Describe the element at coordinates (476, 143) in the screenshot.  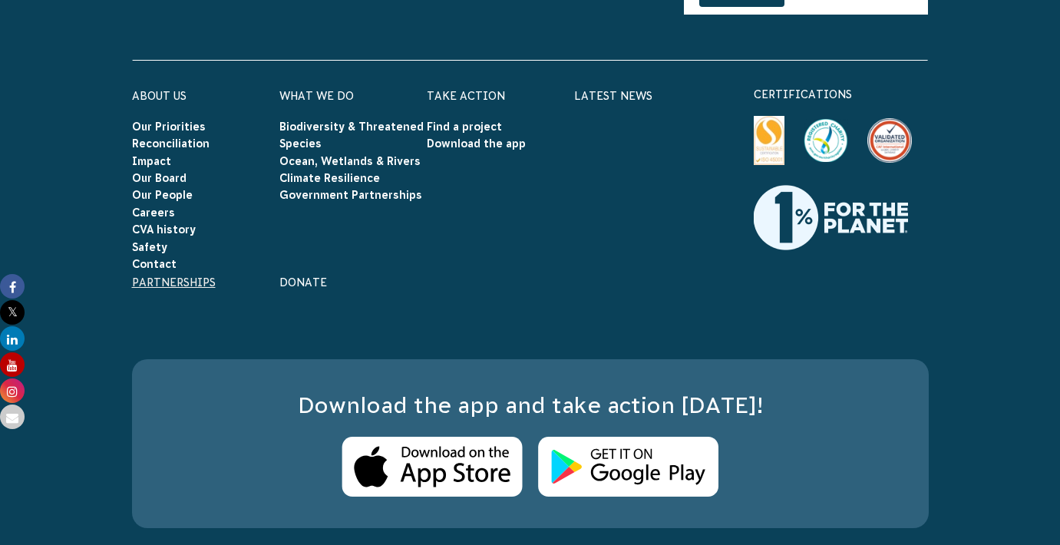
I see `a: Download the app` at that location.